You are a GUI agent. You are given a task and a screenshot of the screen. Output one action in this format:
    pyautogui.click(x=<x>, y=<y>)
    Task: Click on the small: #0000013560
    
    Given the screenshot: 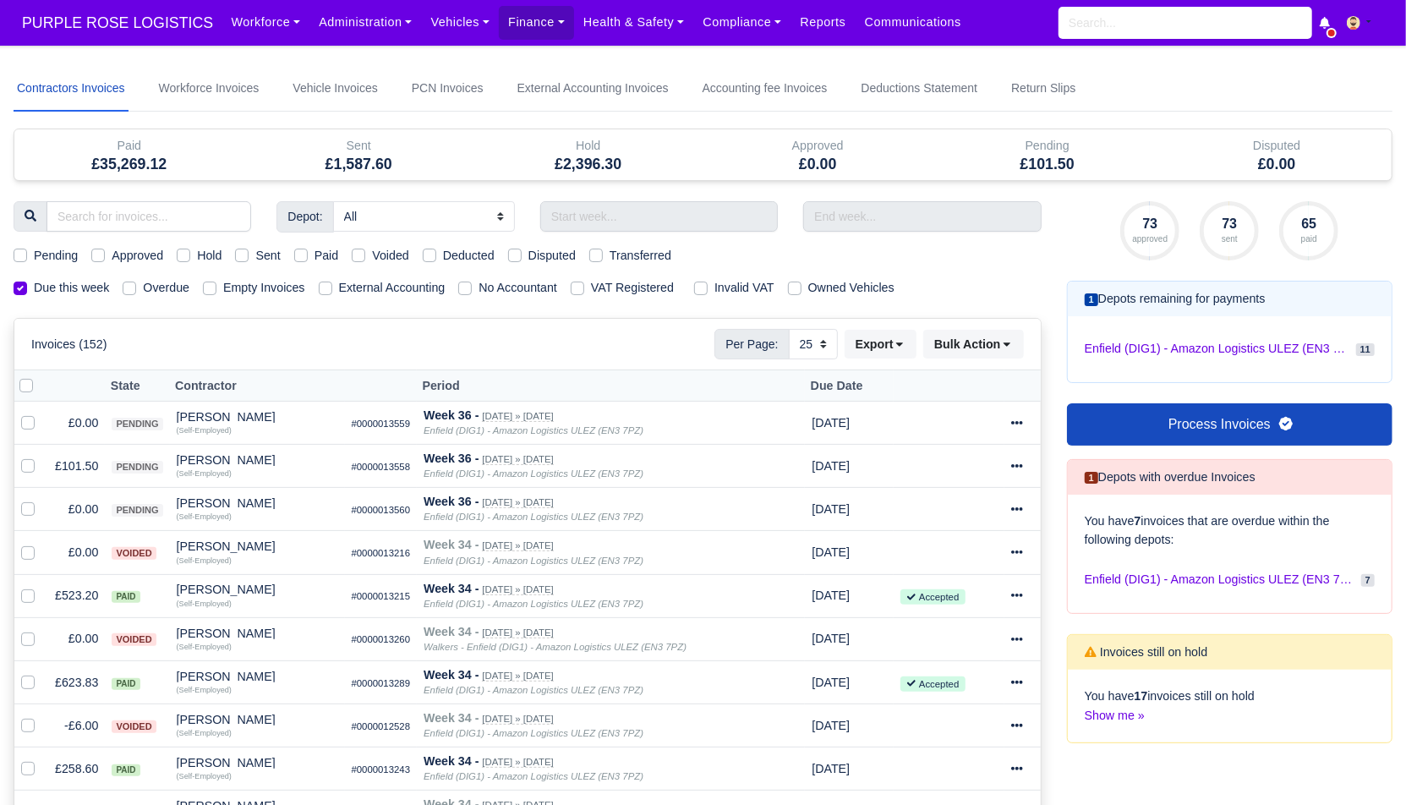 What is the action you would take?
    pyautogui.click(x=381, y=510)
    